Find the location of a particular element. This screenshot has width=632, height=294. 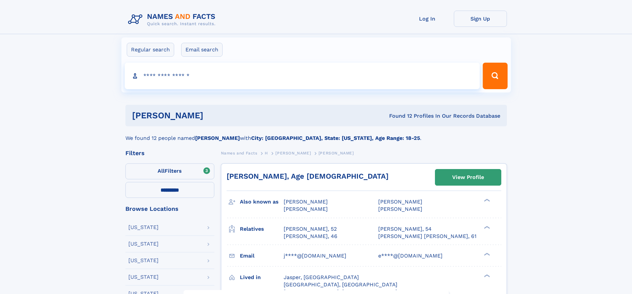

div: Filters is located at coordinates (170, 153).